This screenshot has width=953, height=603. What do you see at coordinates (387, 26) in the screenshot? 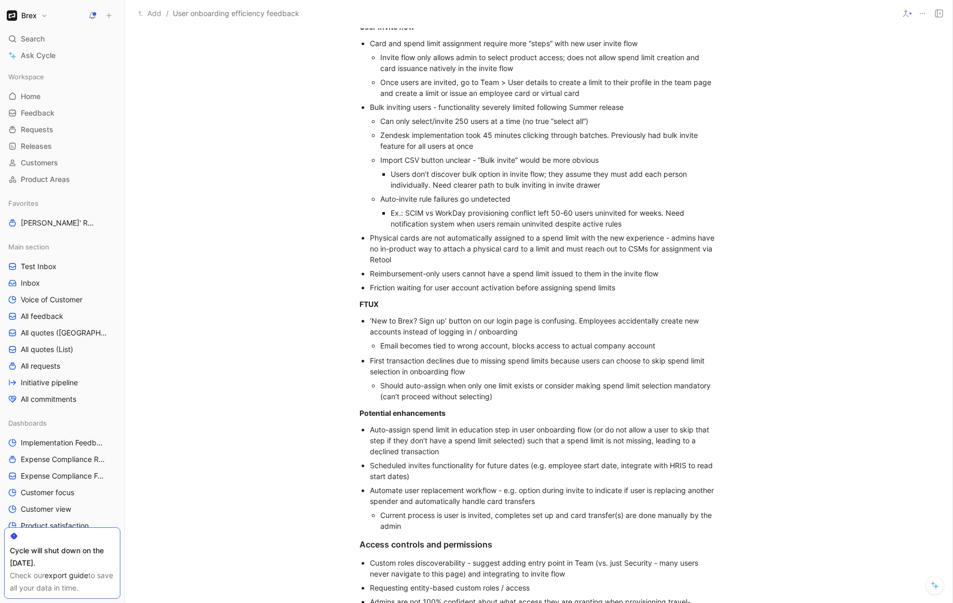
I see `strong: User invite flow` at bounding box center [387, 26].